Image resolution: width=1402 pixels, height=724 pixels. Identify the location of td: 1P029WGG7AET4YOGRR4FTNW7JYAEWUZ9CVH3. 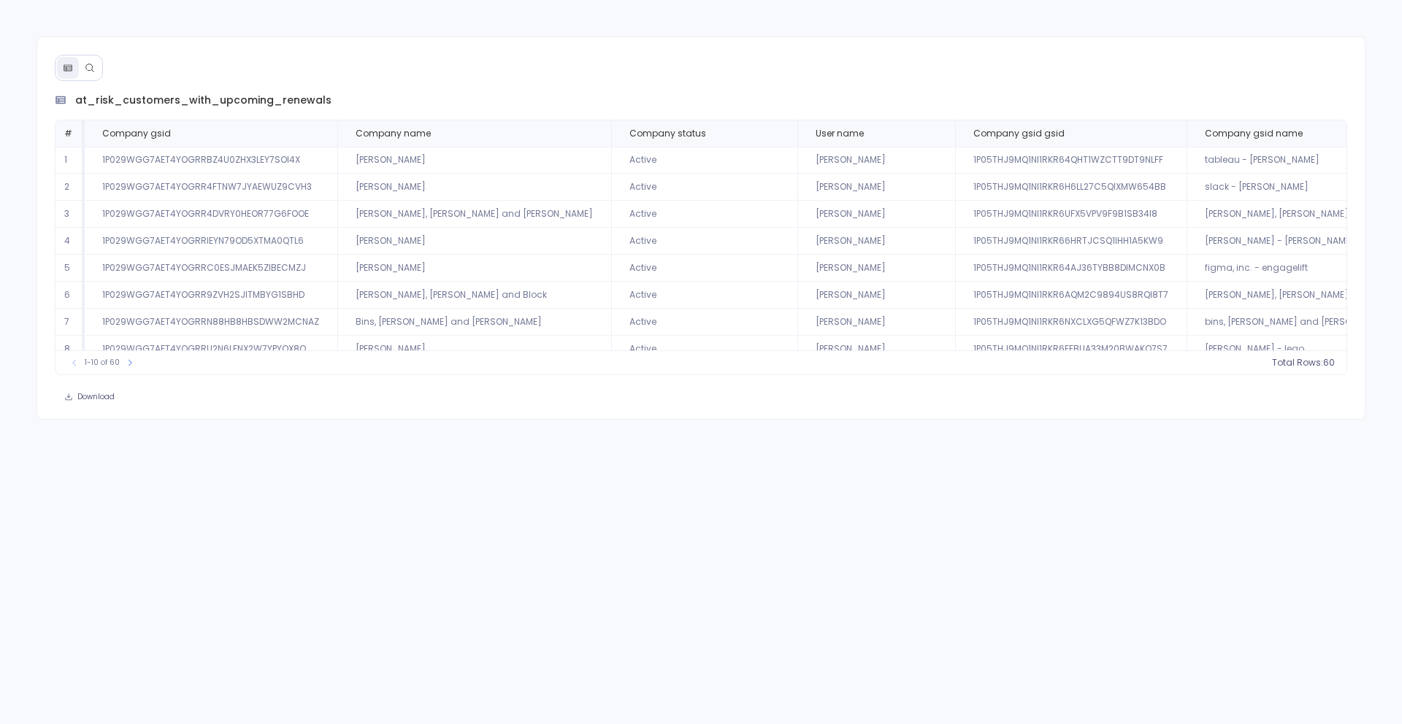
(211, 187).